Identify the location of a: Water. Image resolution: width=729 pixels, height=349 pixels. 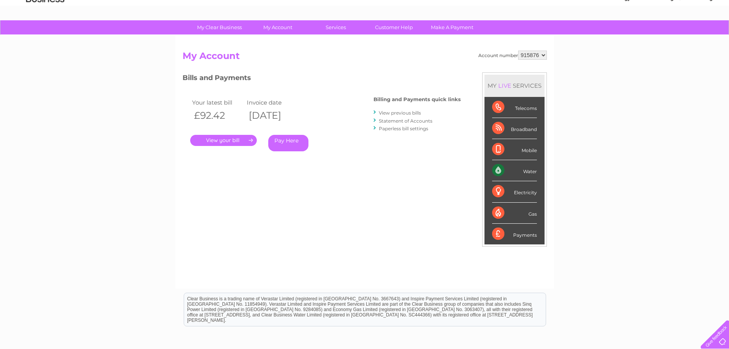
(602, 35).